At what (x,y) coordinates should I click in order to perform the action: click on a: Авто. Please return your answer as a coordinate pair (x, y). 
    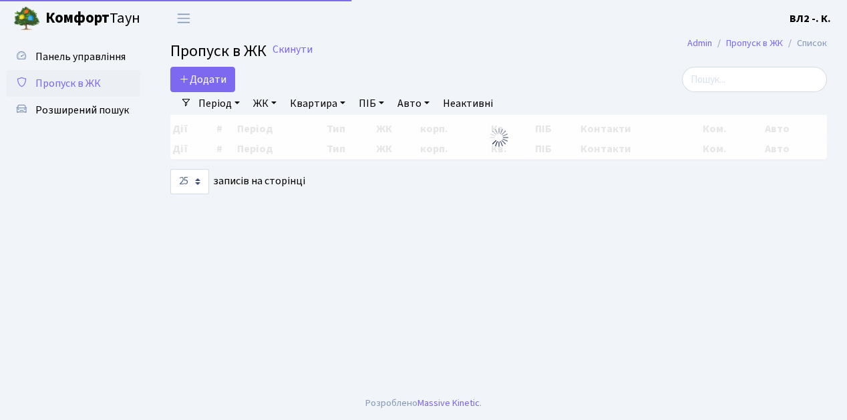
    Looking at the image, I should click on (413, 103).